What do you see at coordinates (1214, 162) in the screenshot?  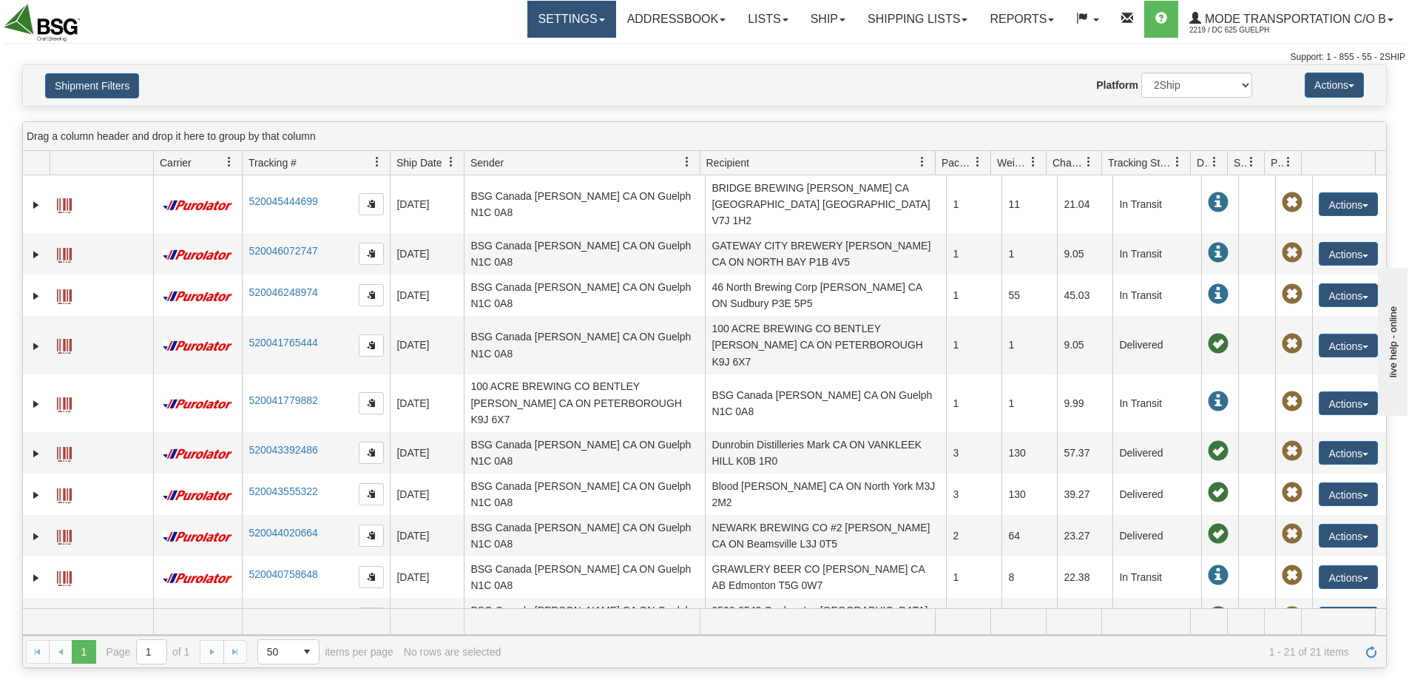 I see `a: Delivery Status filter column settings` at bounding box center [1214, 162].